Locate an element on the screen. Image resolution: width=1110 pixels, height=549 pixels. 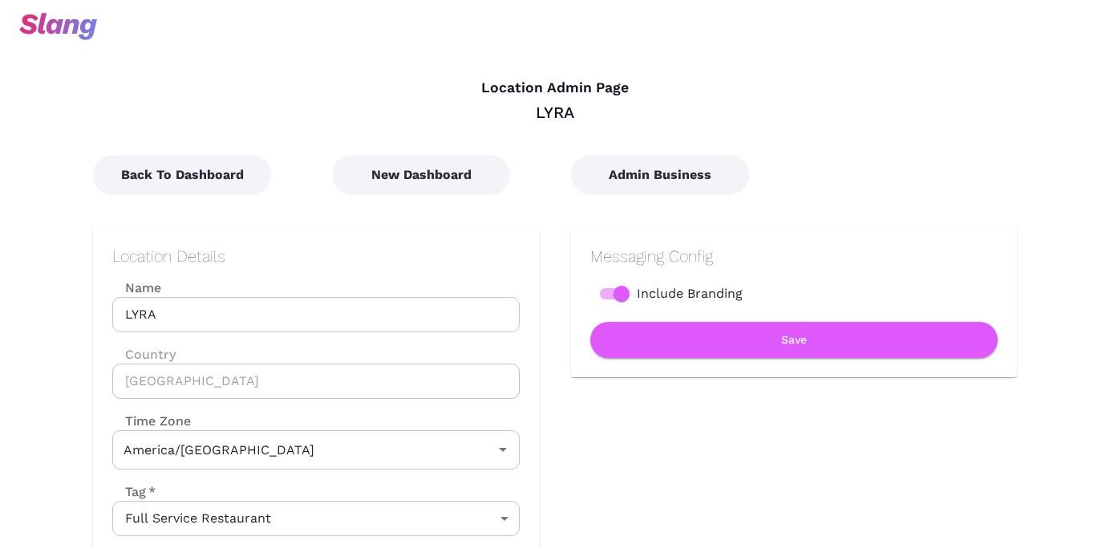
h4: Location Admin Page is located at coordinates (555, 88).